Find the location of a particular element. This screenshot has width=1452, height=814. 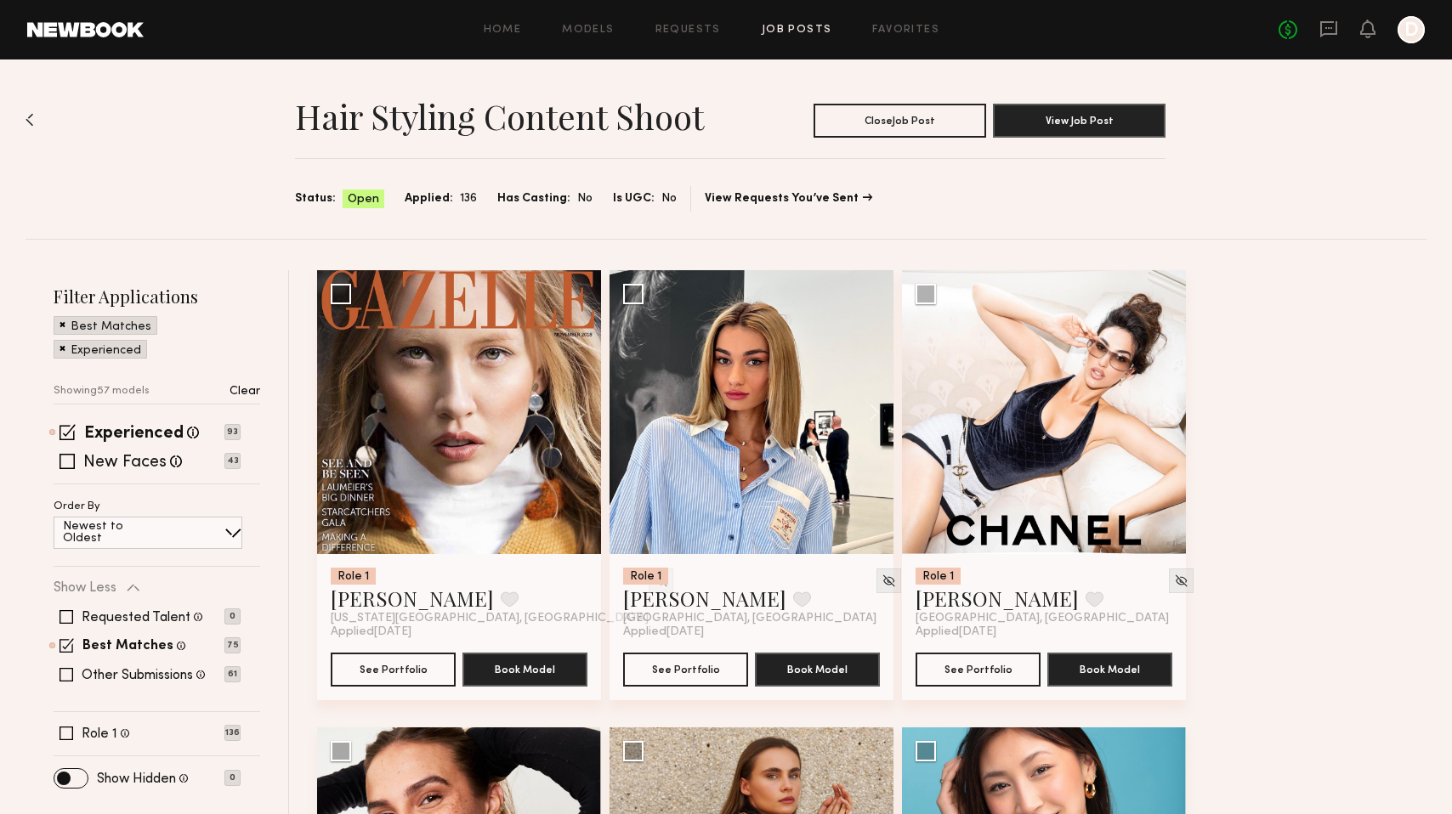

a: View Job Post is located at coordinates (1079, 121).